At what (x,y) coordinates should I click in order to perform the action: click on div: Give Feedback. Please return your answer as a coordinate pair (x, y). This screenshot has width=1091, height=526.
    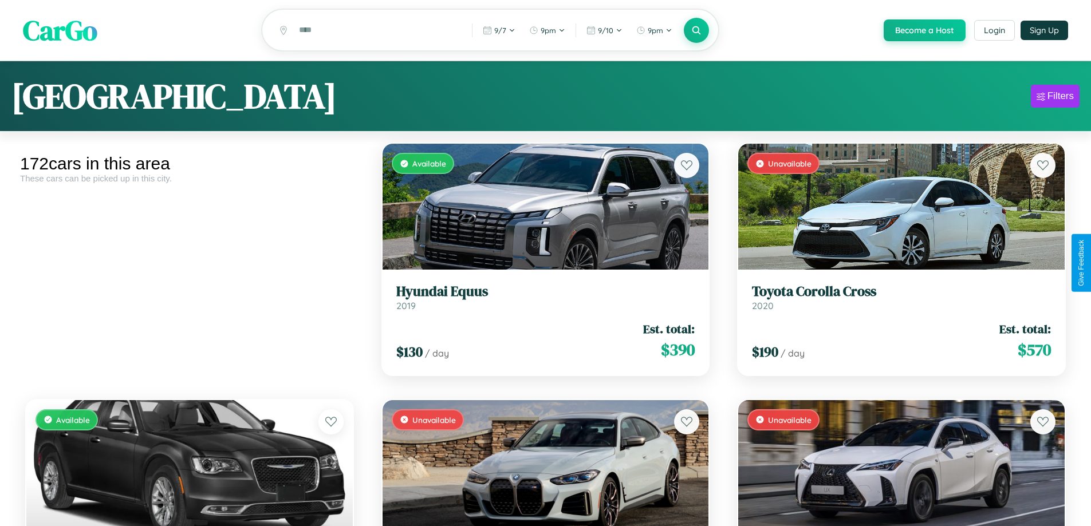
    Looking at the image, I should click on (1082, 263).